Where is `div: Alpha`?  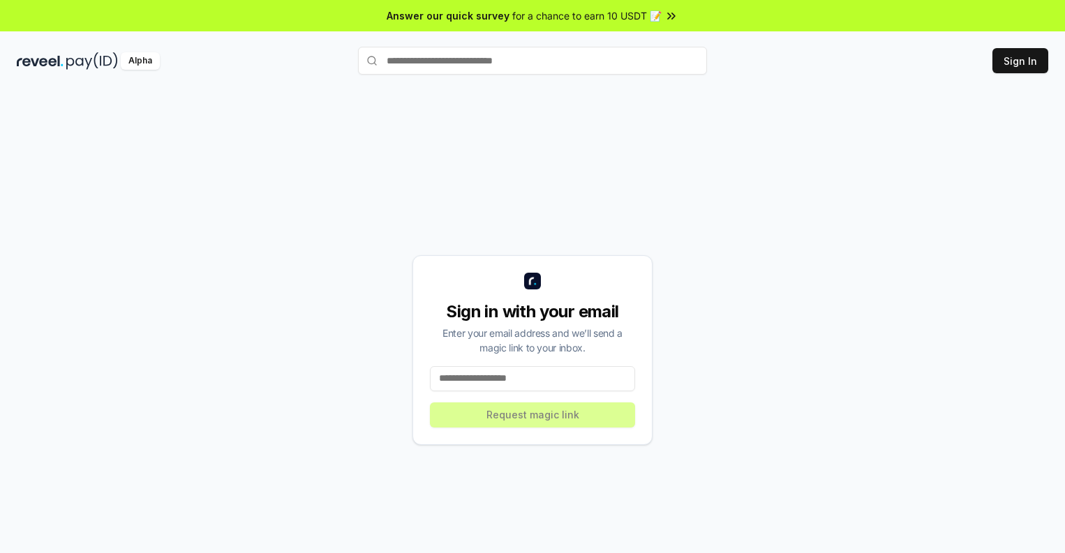 div: Alpha is located at coordinates (140, 61).